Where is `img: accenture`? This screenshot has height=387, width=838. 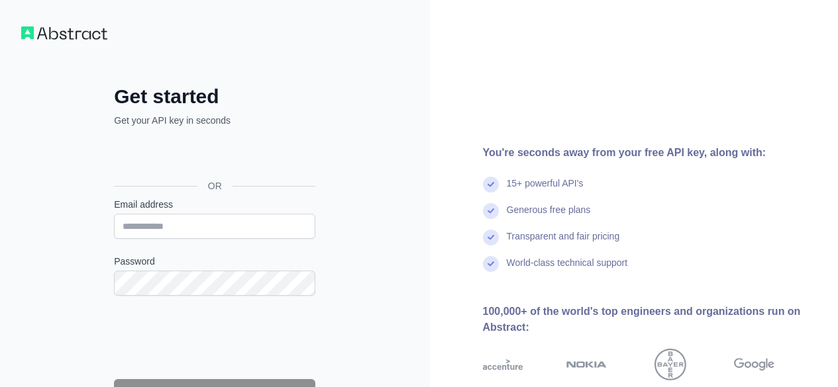 img: accenture is located at coordinates (503, 365).